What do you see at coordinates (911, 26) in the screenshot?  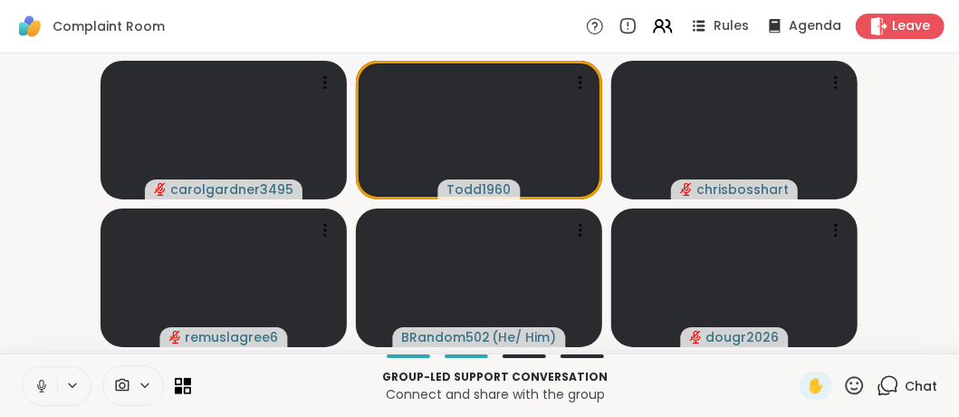 I see `span: Leave` at bounding box center [911, 26].